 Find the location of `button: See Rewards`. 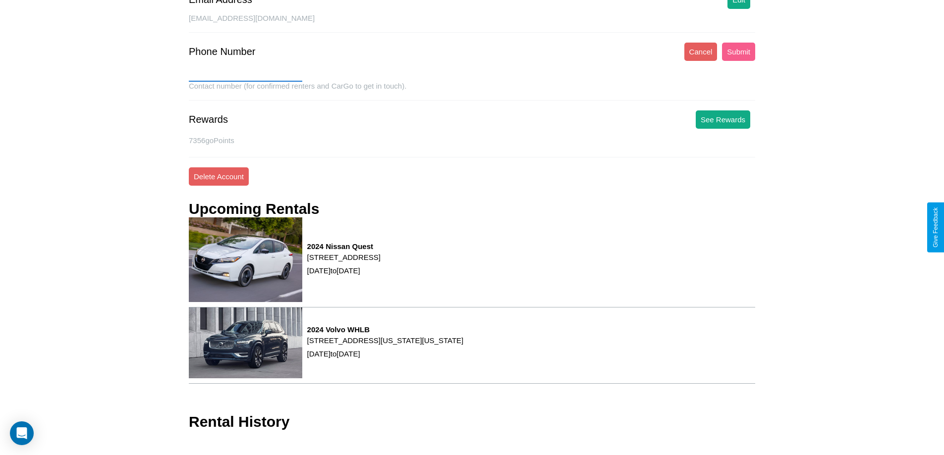

button: See Rewards is located at coordinates (723, 119).